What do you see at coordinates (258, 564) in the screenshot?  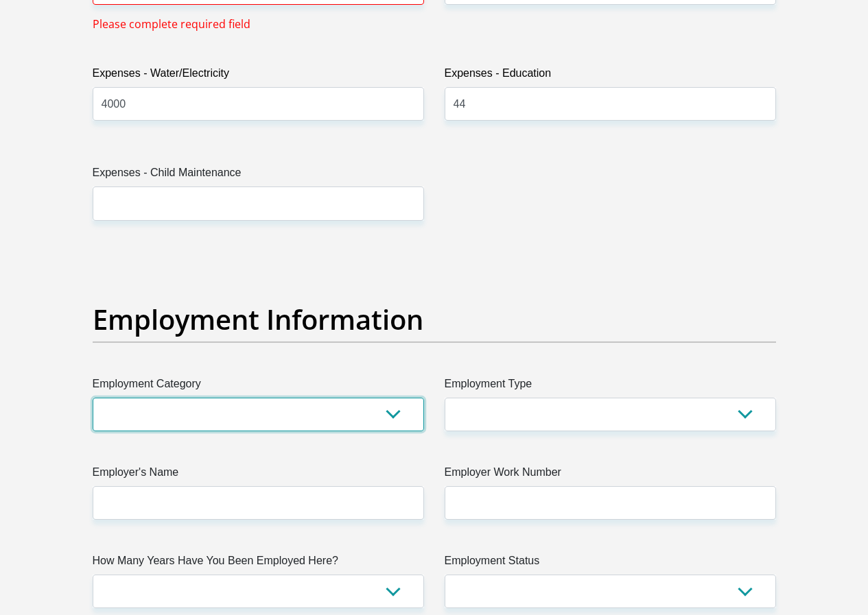 I see `label: How Many Years Have You Been Employed Here?` at bounding box center [258, 564].